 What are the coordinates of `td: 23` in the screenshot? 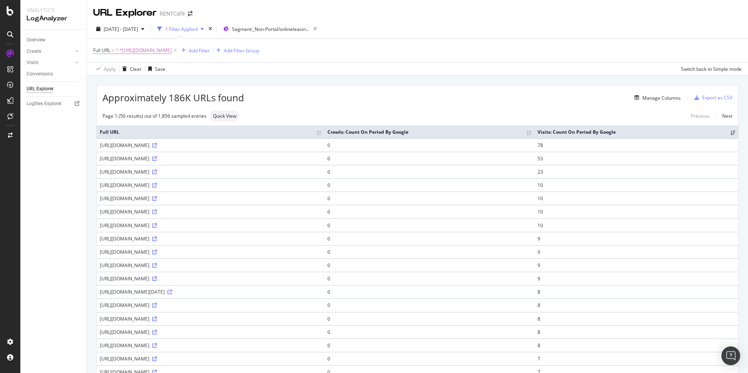 It's located at (636, 172).